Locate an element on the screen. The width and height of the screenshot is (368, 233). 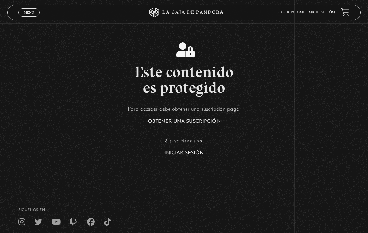
a: Suscripciones is located at coordinates (293, 12).